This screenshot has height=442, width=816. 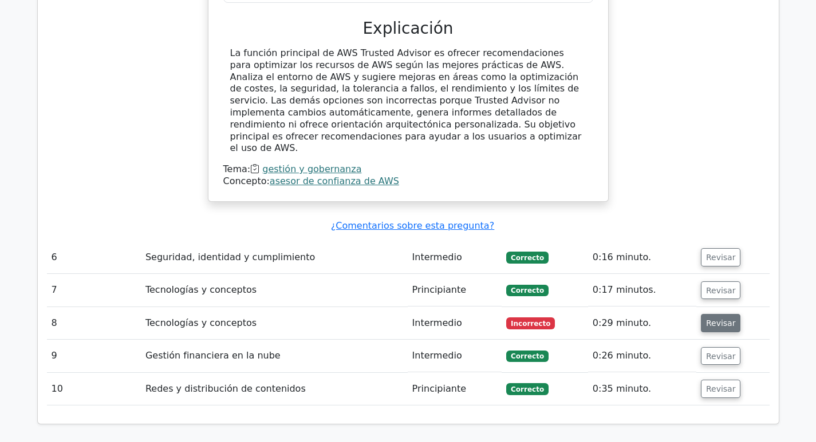 I want to click on a: asesor de confianza de AWS, so click(x=334, y=181).